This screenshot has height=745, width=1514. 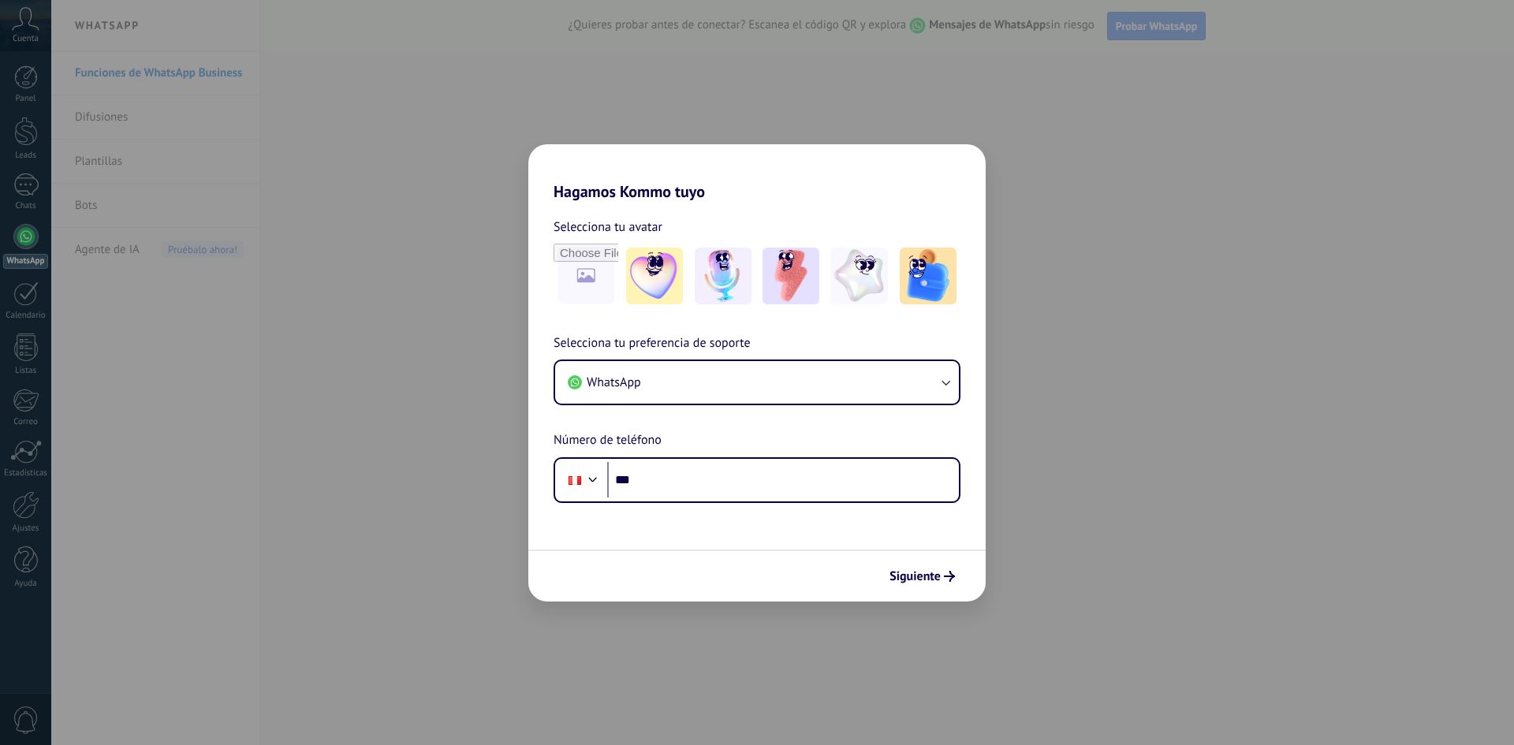 I want to click on img: -1.jpeg, so click(x=655, y=276).